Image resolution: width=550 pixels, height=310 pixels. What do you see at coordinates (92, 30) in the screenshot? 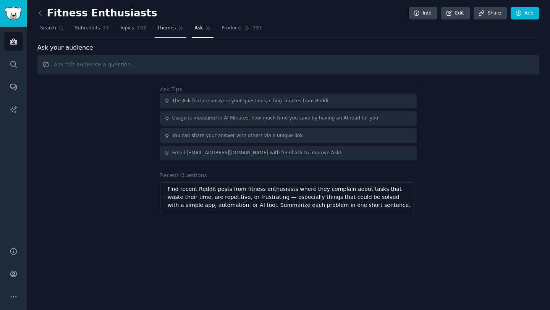
I see `a: Subreddits12` at bounding box center [92, 30].